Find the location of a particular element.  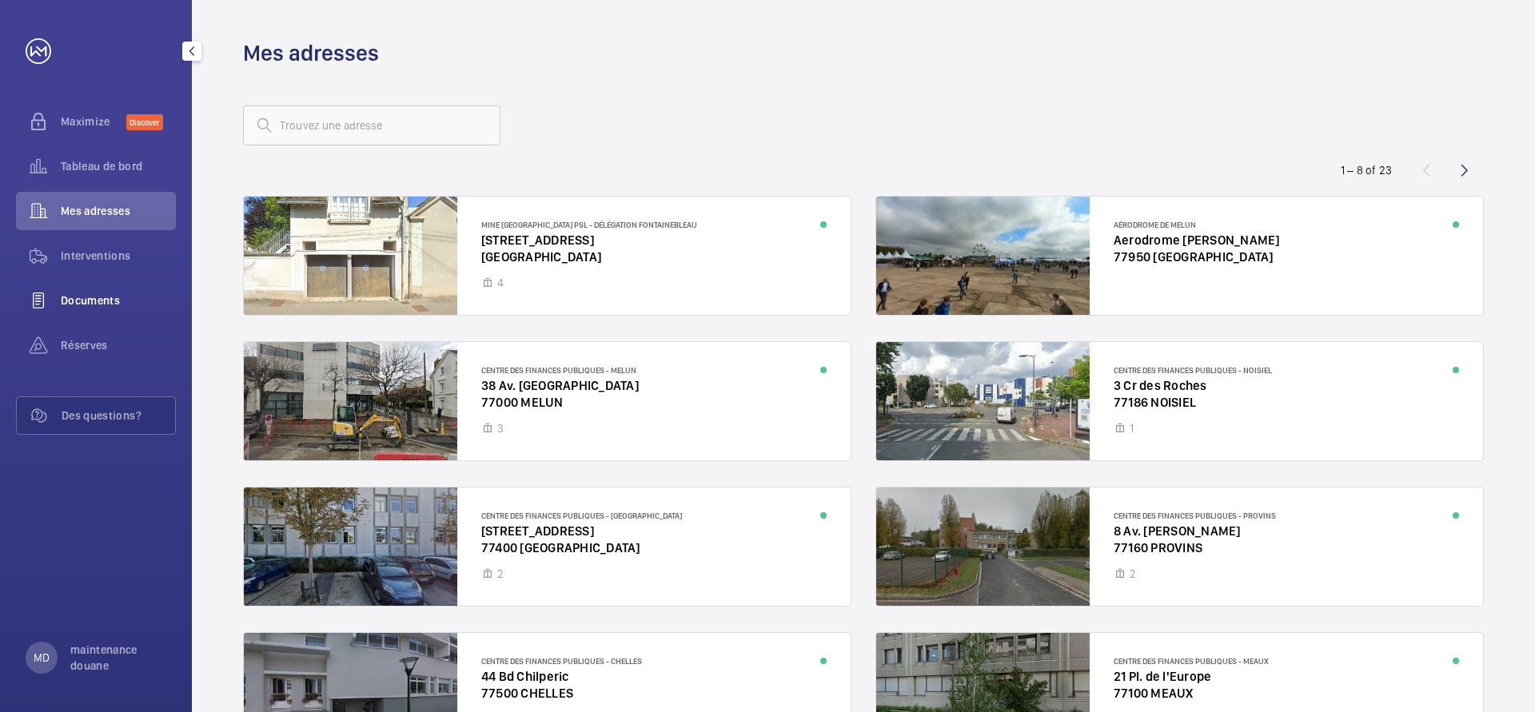

h1: Mes adresses is located at coordinates (311, 53).